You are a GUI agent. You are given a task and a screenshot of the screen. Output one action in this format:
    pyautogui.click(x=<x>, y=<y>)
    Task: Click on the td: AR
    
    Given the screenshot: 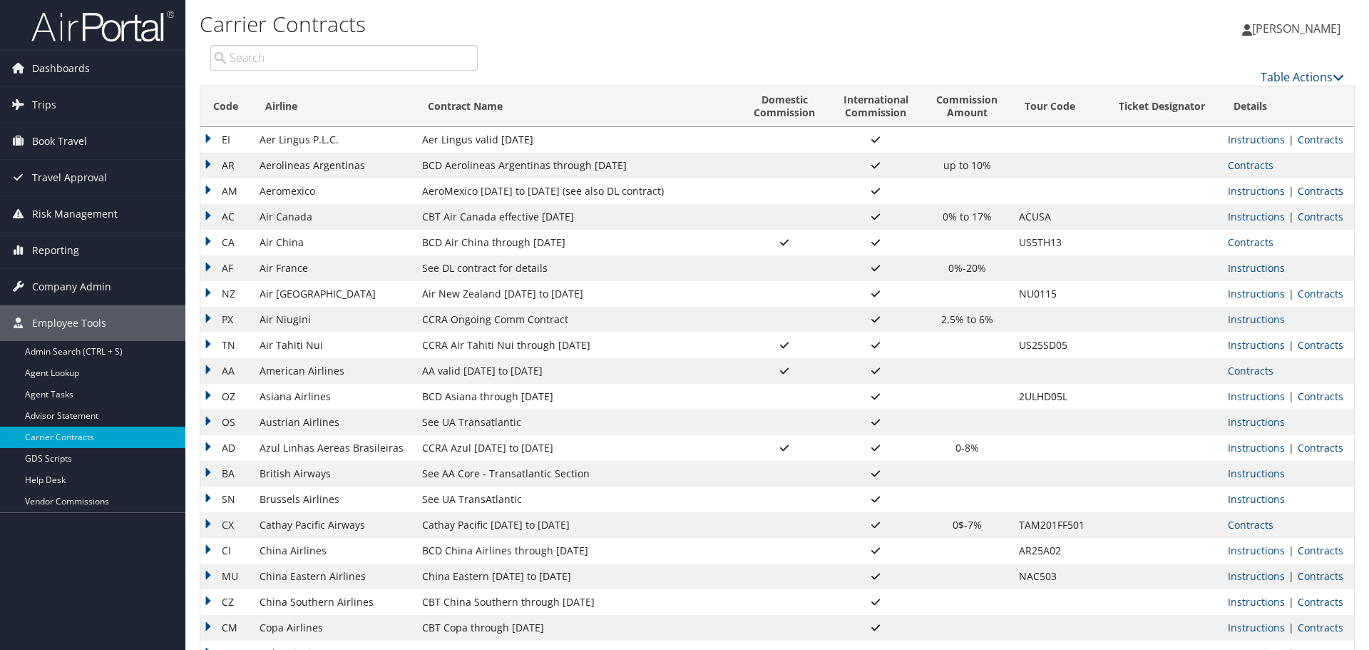 What is the action you would take?
    pyautogui.click(x=226, y=165)
    